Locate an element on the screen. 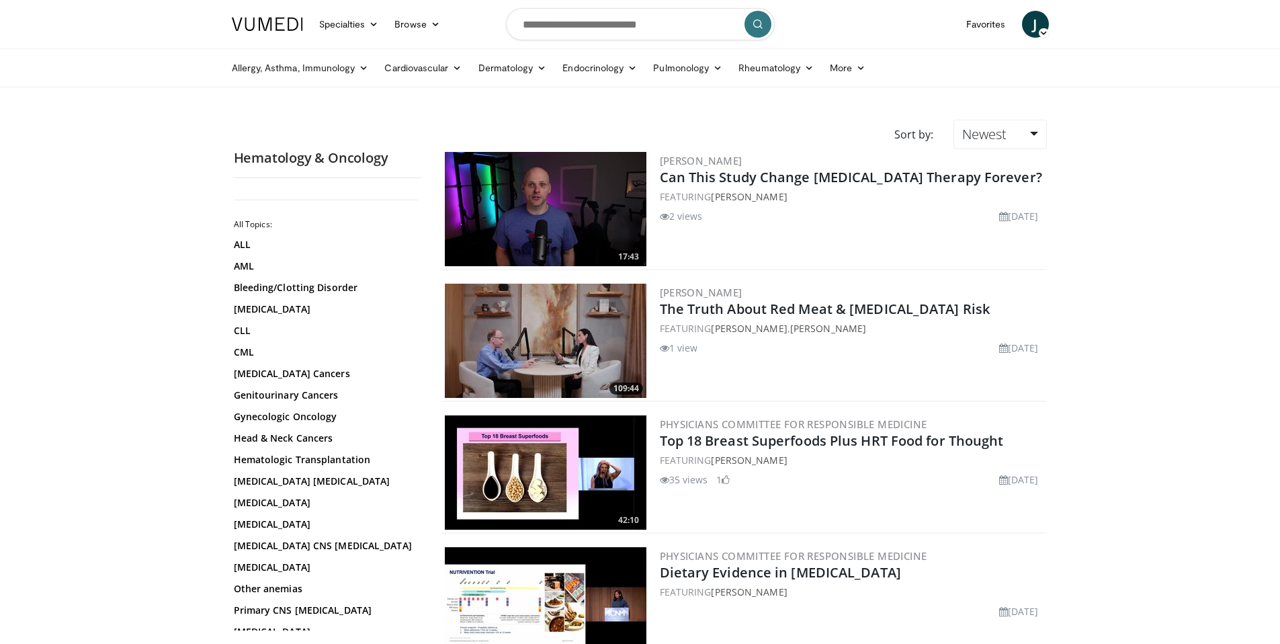 Image resolution: width=1280 pixels, height=644 pixels. a: Rheumatology is located at coordinates (776, 68).